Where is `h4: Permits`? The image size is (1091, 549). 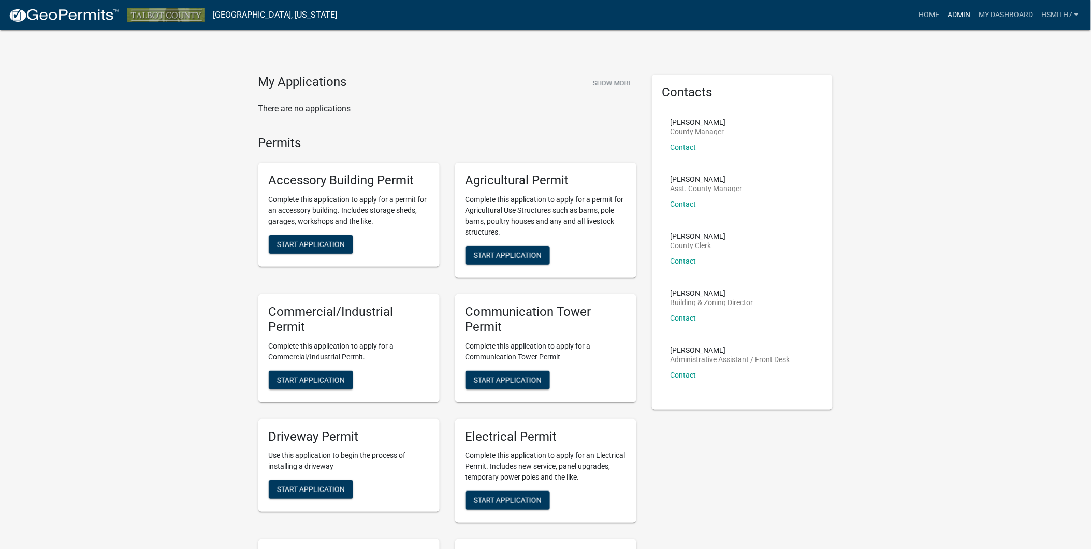
h4: Permits is located at coordinates (448, 143).